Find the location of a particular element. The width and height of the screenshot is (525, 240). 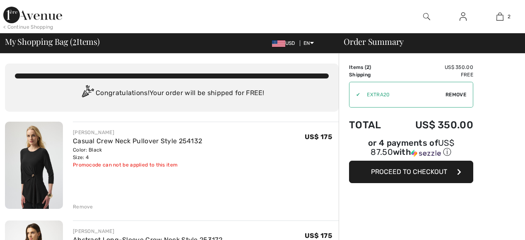

a: Casual Crew Neck Pullover Style 254132 is located at coordinates (138, 140).